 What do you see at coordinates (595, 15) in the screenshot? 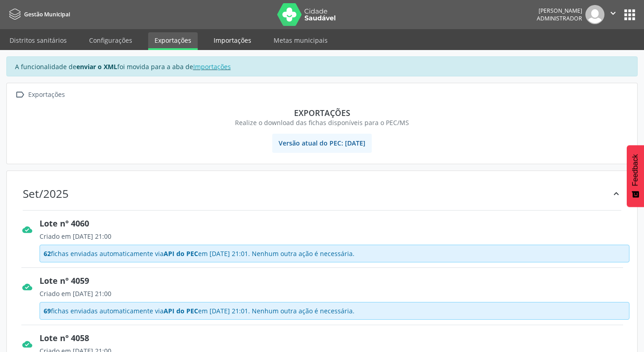
I see `img: img` at bounding box center [595, 15].